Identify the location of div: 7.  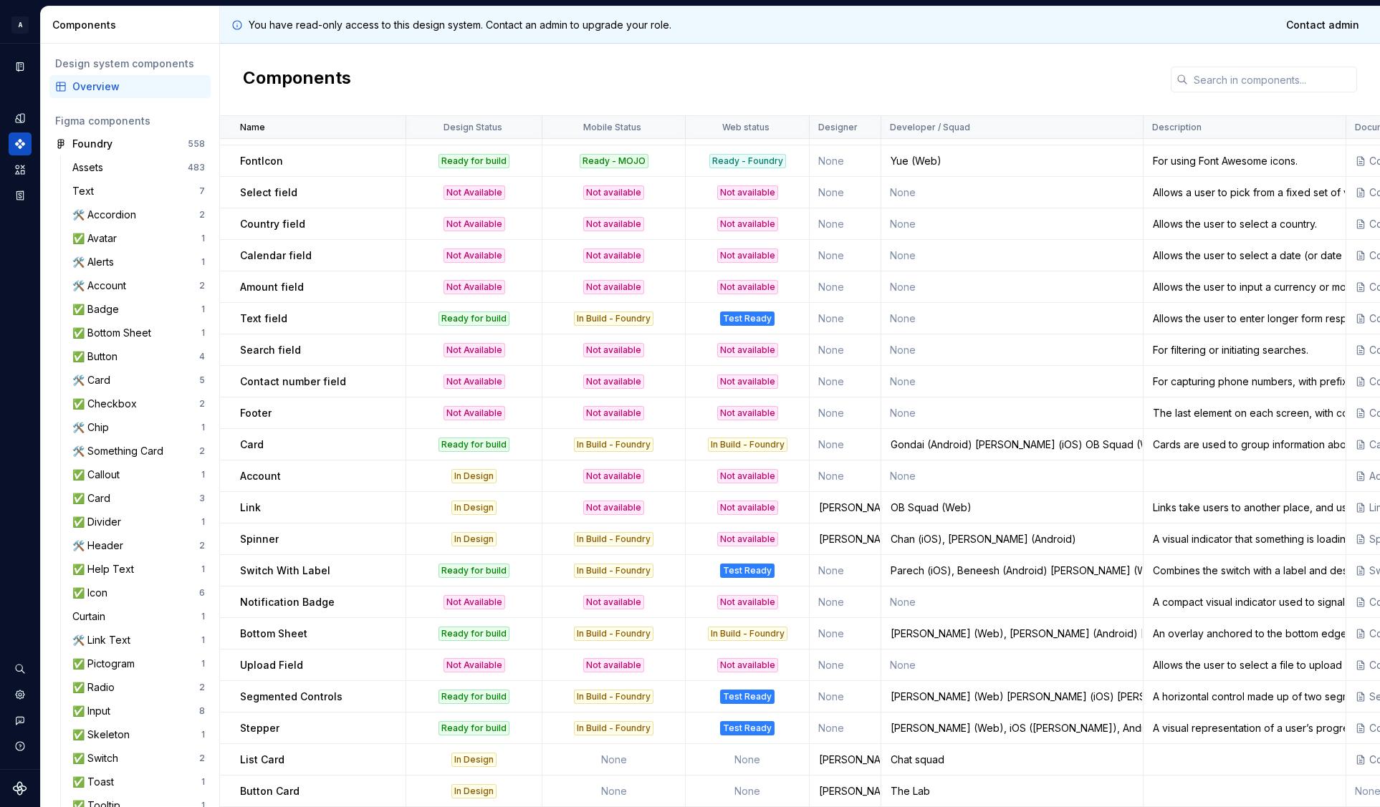
(202, 191).